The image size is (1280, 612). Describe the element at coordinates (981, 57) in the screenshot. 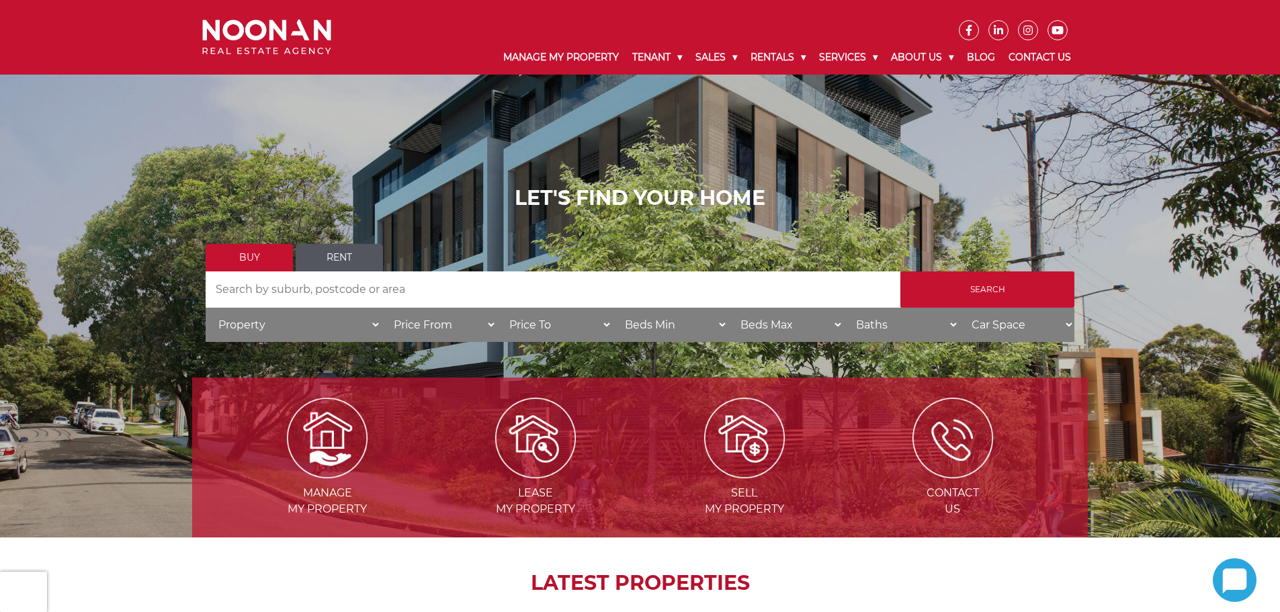

I see `a: Blog` at that location.